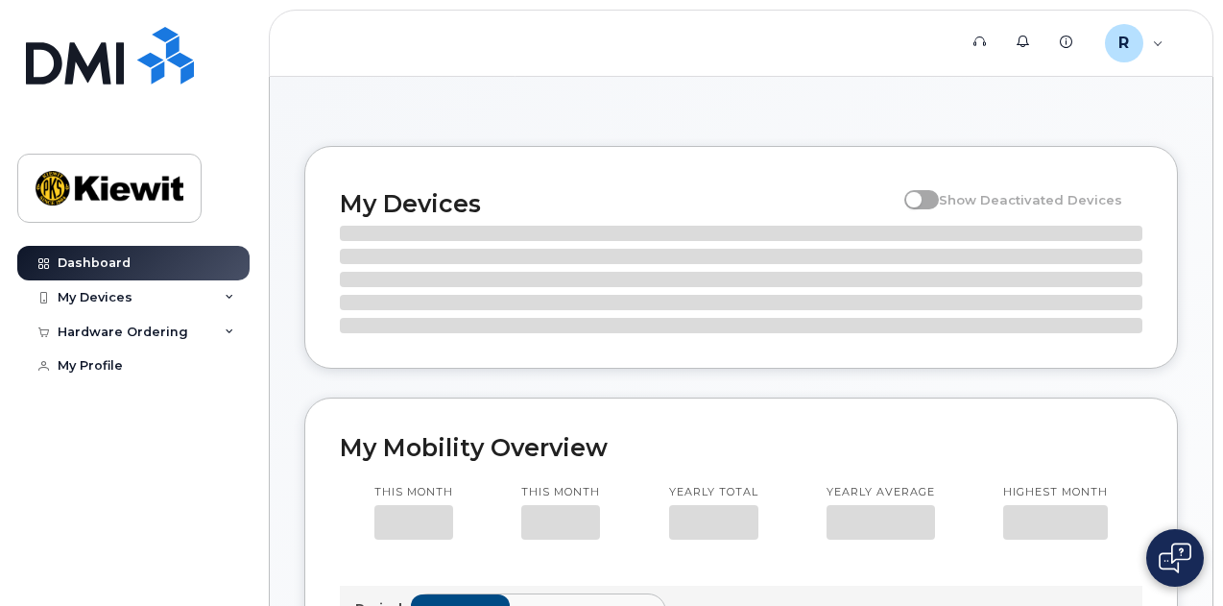  Describe the element at coordinates (617, 203) in the screenshot. I see `h2: My Devices` at that location.